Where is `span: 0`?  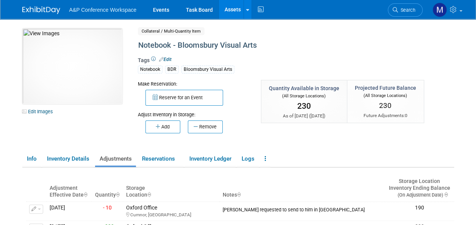 span: 0 is located at coordinates (406, 115).